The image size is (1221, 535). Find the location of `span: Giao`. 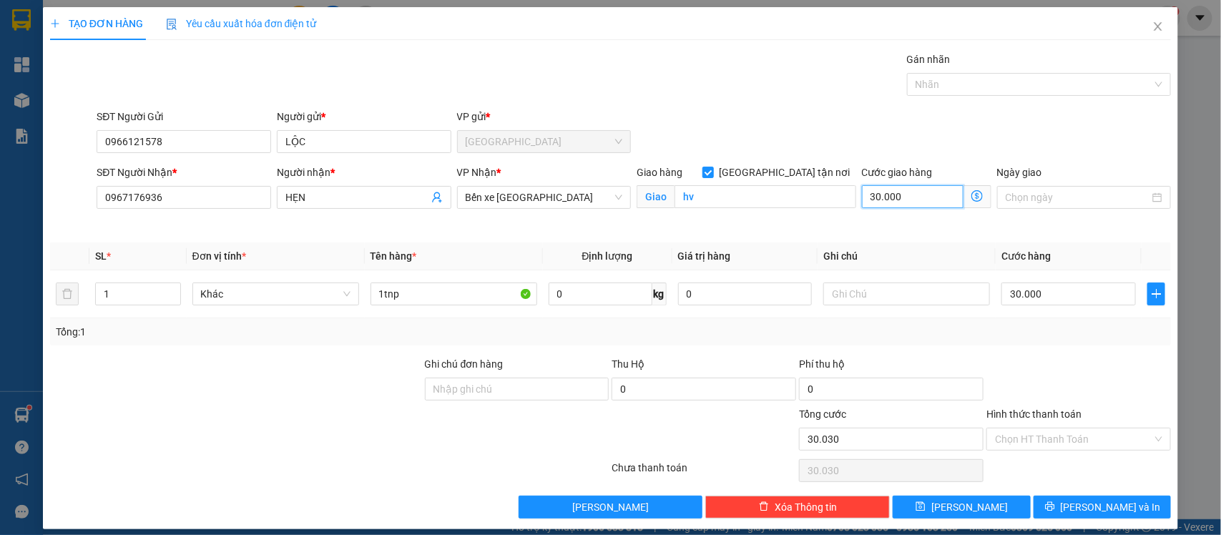

span: Giao is located at coordinates (655, 197).